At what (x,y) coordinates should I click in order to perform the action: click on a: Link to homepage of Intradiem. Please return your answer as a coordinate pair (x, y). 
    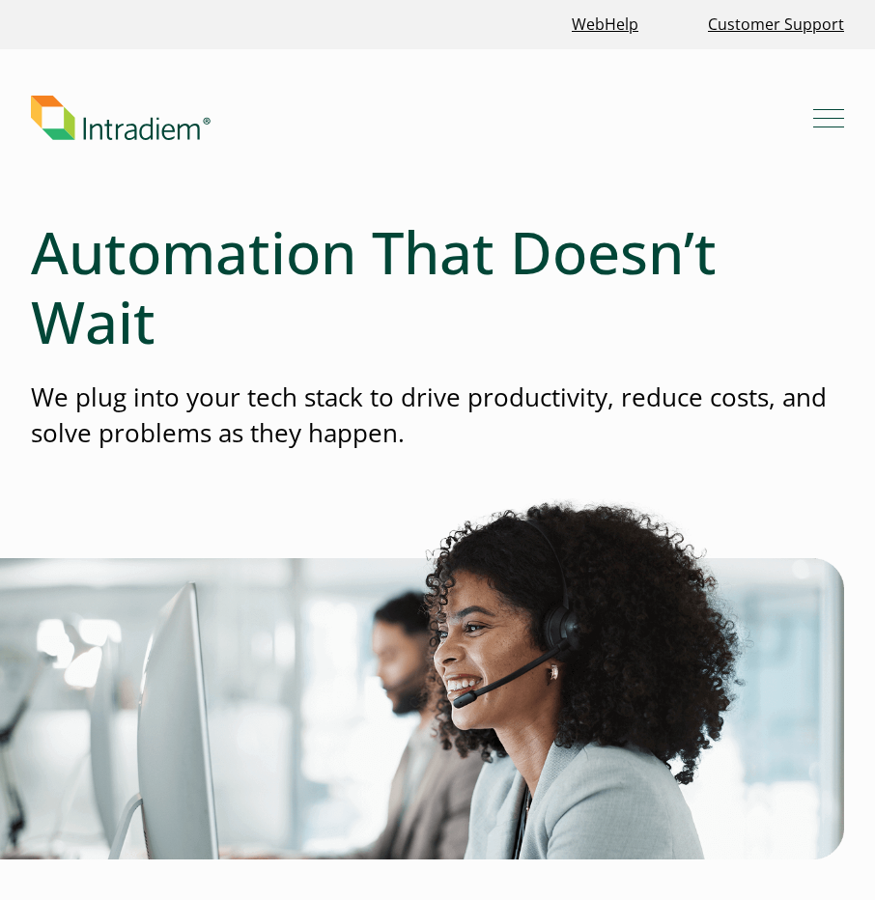
    Looking at the image, I should click on (422, 118).